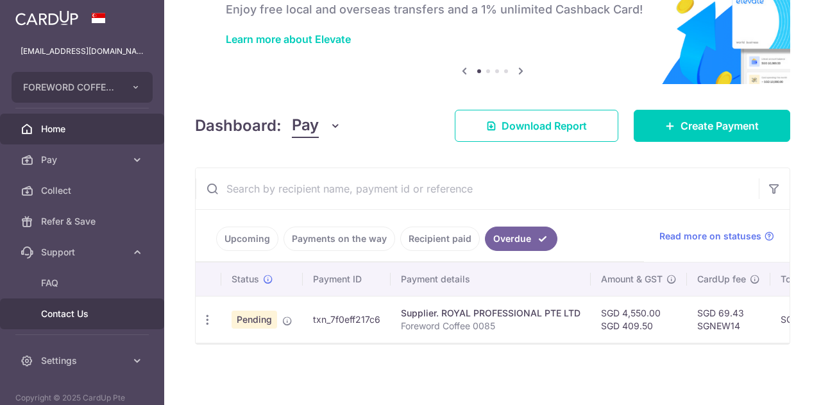 The image size is (821, 405). Describe the element at coordinates (639, 319) in the screenshot. I see `td: SGD 4,550.00 SGD 409.50` at that location.